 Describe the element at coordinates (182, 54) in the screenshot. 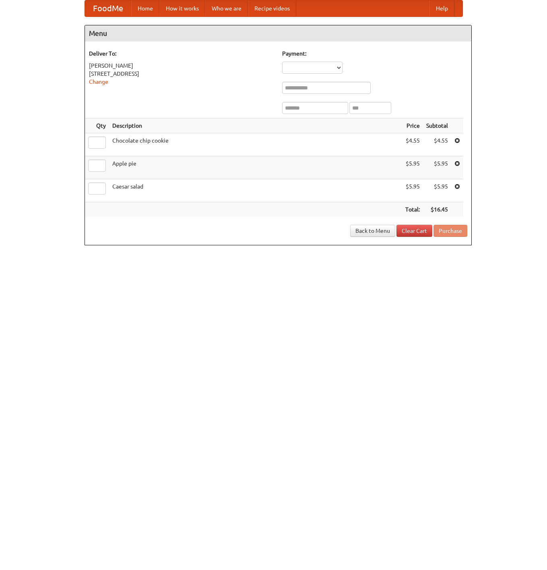

I see `h5: Deliver To:` at that location.